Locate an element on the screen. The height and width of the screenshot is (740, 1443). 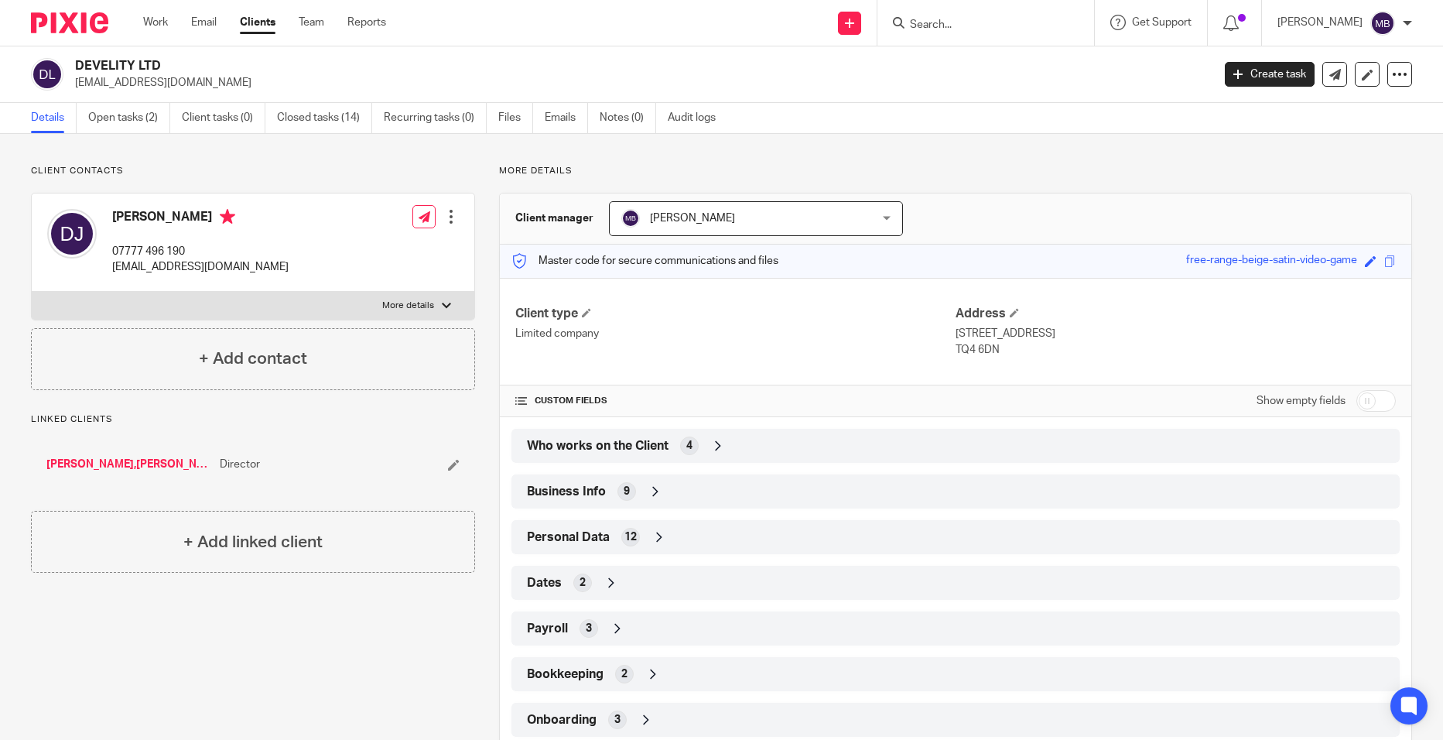
h2: DEVELITY LTD is located at coordinates (525, 66).